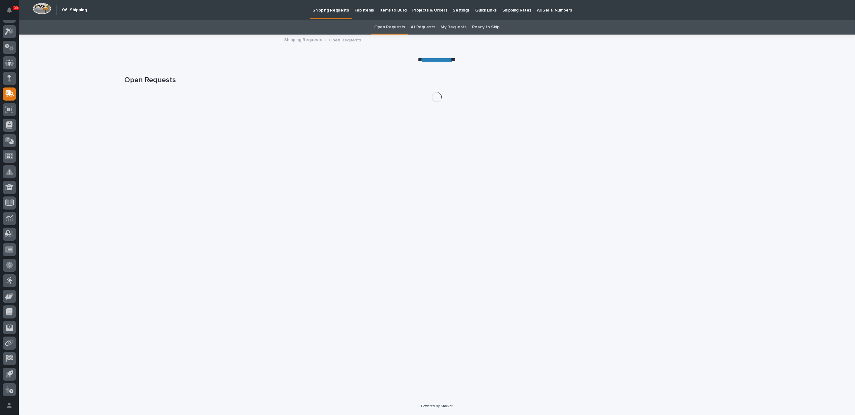 This screenshot has width=855, height=415. What do you see at coordinates (390, 27) in the screenshot?
I see `a: Open Requests` at bounding box center [390, 27].